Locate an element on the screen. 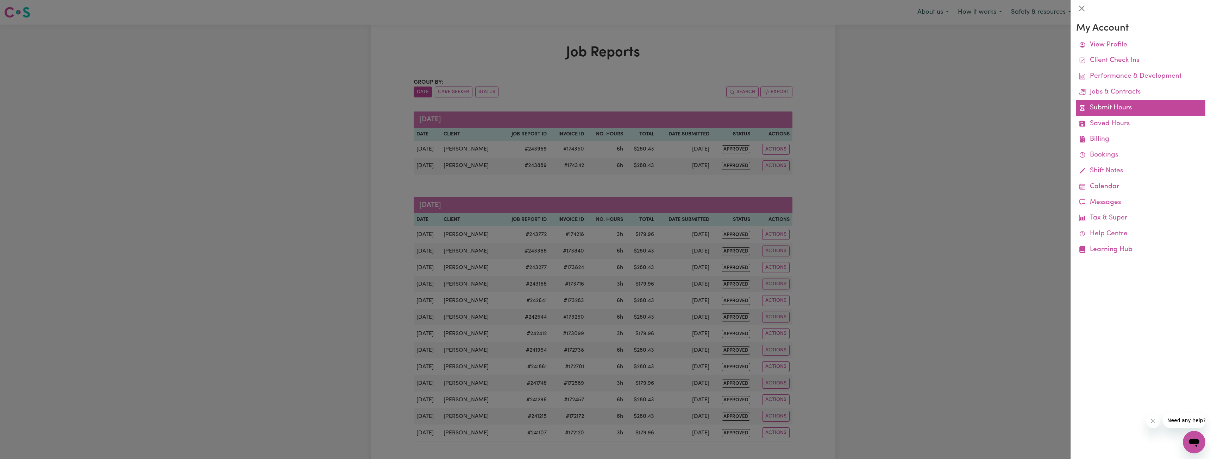  a: Shift Notes is located at coordinates (1140, 171).